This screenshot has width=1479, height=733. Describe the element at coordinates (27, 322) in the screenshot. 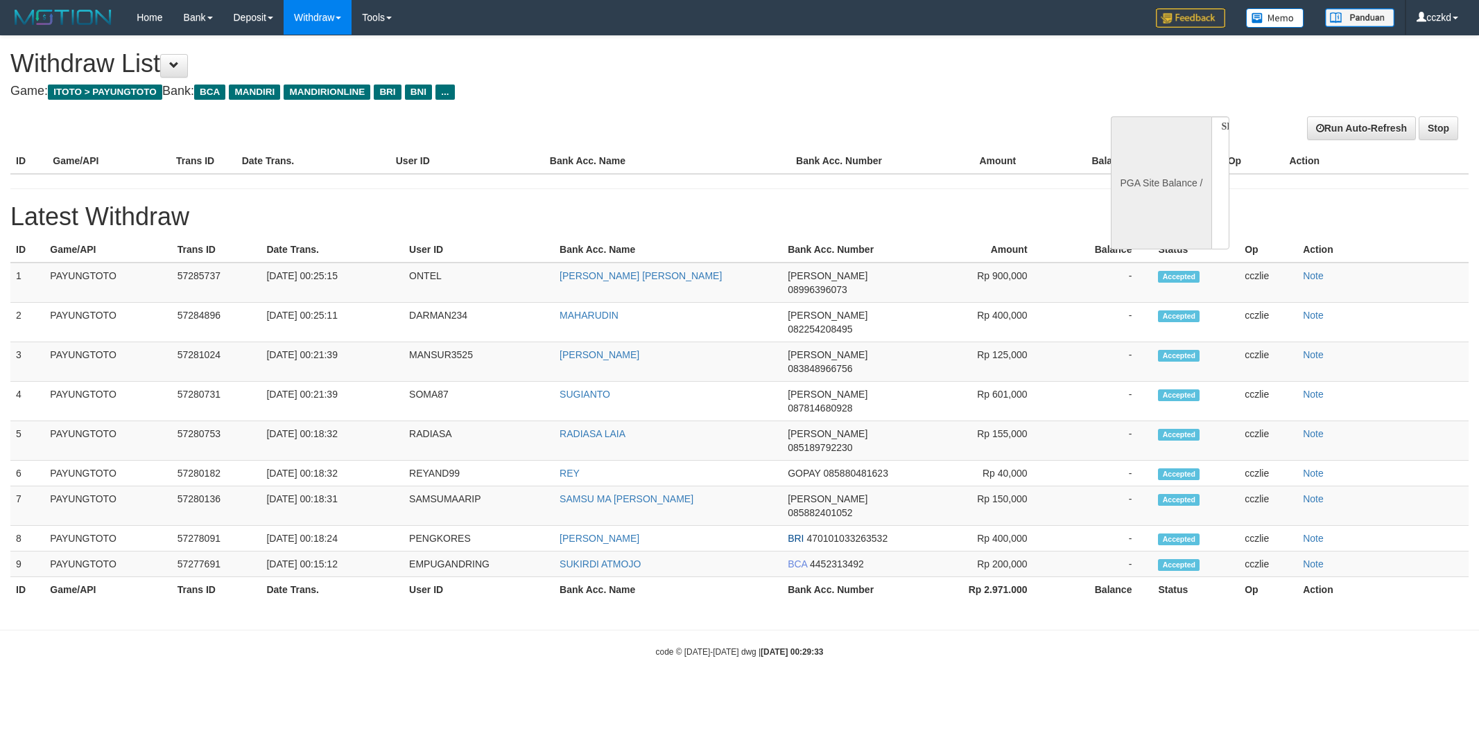

I see `td: 2` at that location.